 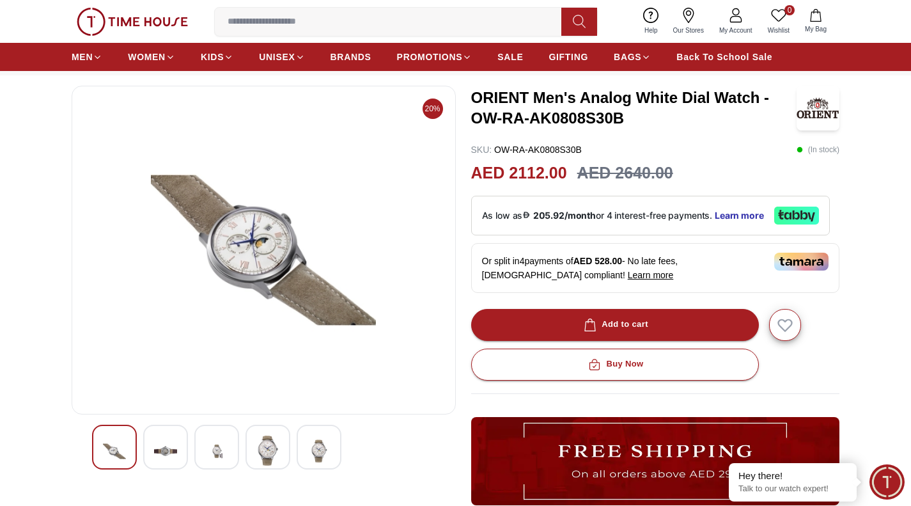 What do you see at coordinates (568, 57) in the screenshot?
I see `a: GIFTING` at bounding box center [568, 57].